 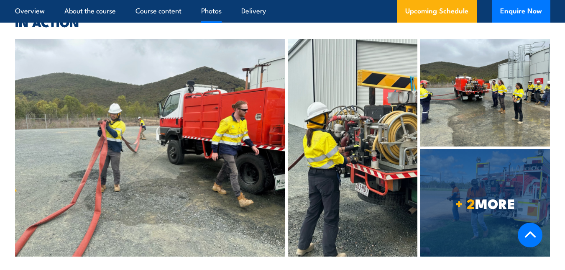 What do you see at coordinates (353, 148) in the screenshot?
I see `img: 5` at bounding box center [353, 148].